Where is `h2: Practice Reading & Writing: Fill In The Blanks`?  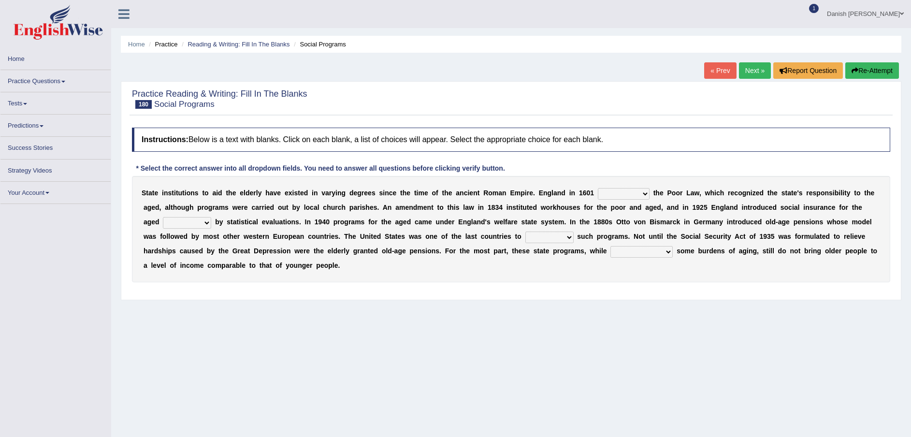
h2: Practice Reading & Writing: Fill In The Blanks is located at coordinates (219, 99).